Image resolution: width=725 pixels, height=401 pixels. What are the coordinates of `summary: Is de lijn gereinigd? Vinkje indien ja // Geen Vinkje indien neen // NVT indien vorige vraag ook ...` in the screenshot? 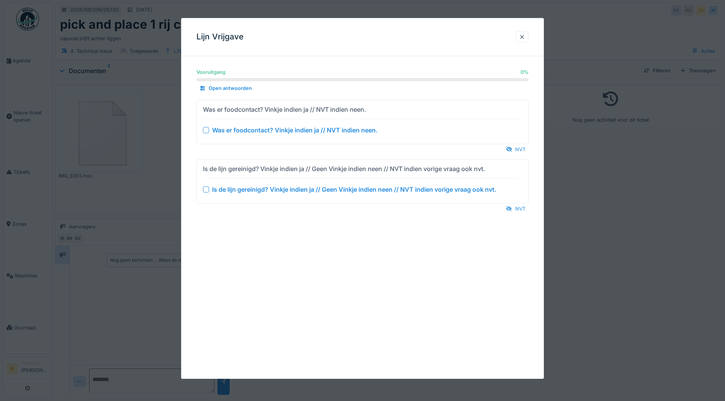 It's located at (362, 181).